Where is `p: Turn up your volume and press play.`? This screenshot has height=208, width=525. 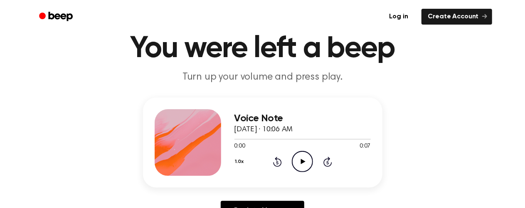
p: Turn up your volume and press play. is located at coordinates (263, 77).